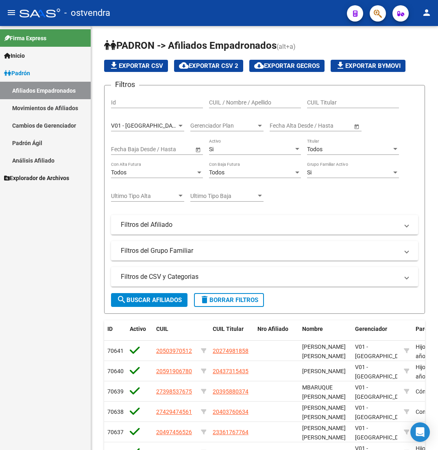  What do you see at coordinates (115, 412) in the screenshot?
I see `span: 70638` at bounding box center [115, 412].